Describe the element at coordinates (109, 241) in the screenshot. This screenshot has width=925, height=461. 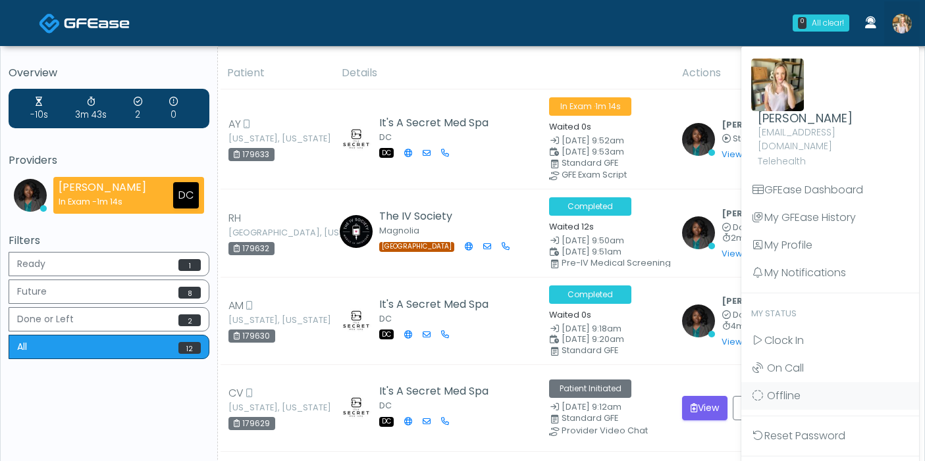
I see `h5: Filters` at that location.